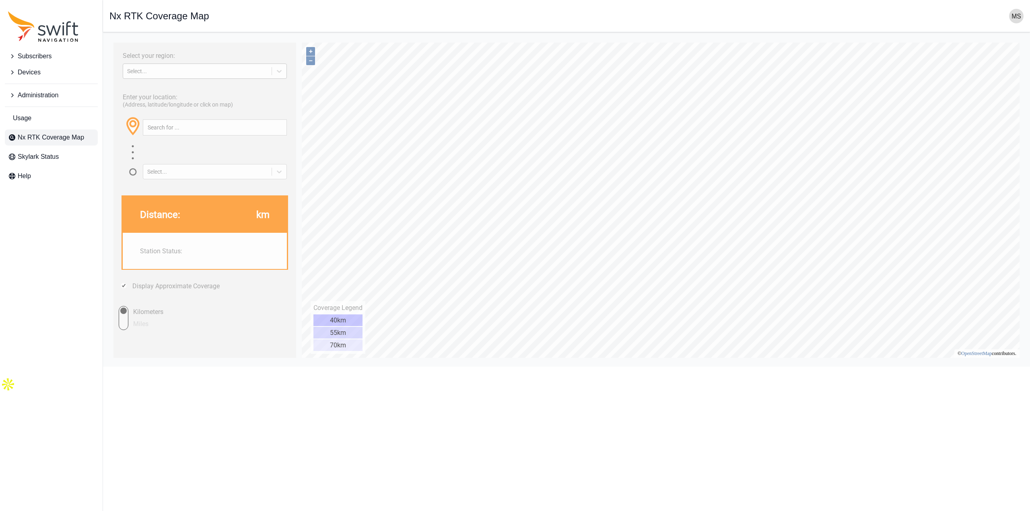 Image resolution: width=1030 pixels, height=511 pixels. What do you see at coordinates (22, 118) in the screenshot?
I see `span: Usage` at bounding box center [22, 118].